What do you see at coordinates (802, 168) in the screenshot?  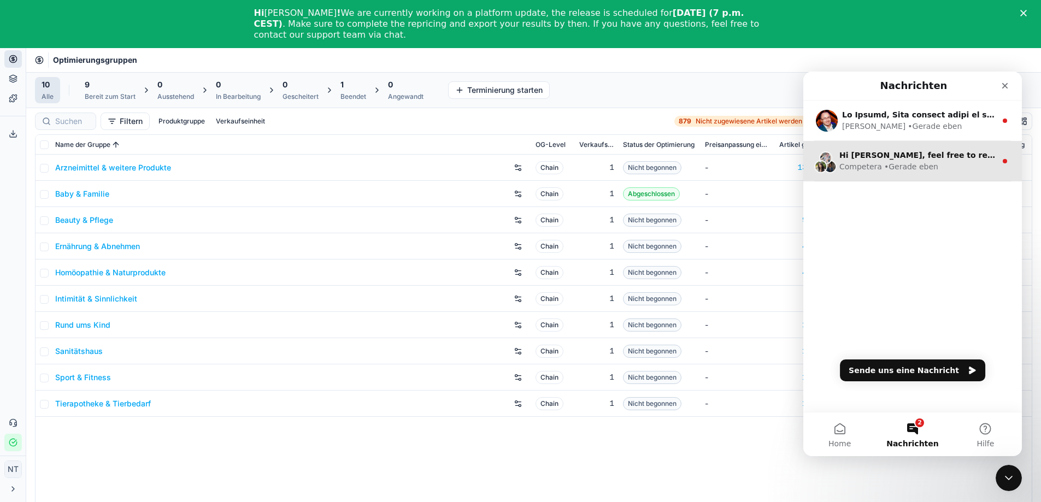 I see `a: 13.419` at bounding box center [802, 168].